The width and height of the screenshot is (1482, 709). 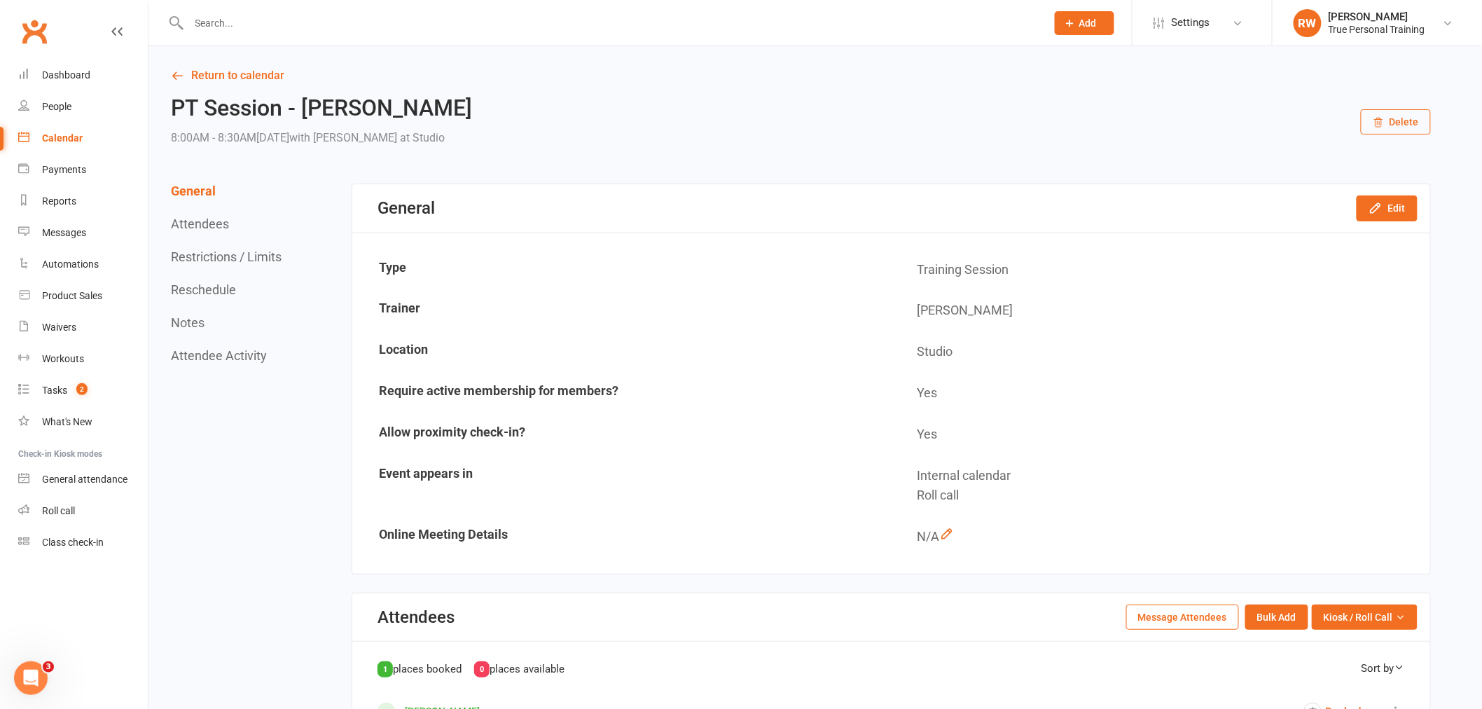 What do you see at coordinates (1364, 617) in the screenshot?
I see `button: Kiosk / Roll Call` at bounding box center [1364, 617].